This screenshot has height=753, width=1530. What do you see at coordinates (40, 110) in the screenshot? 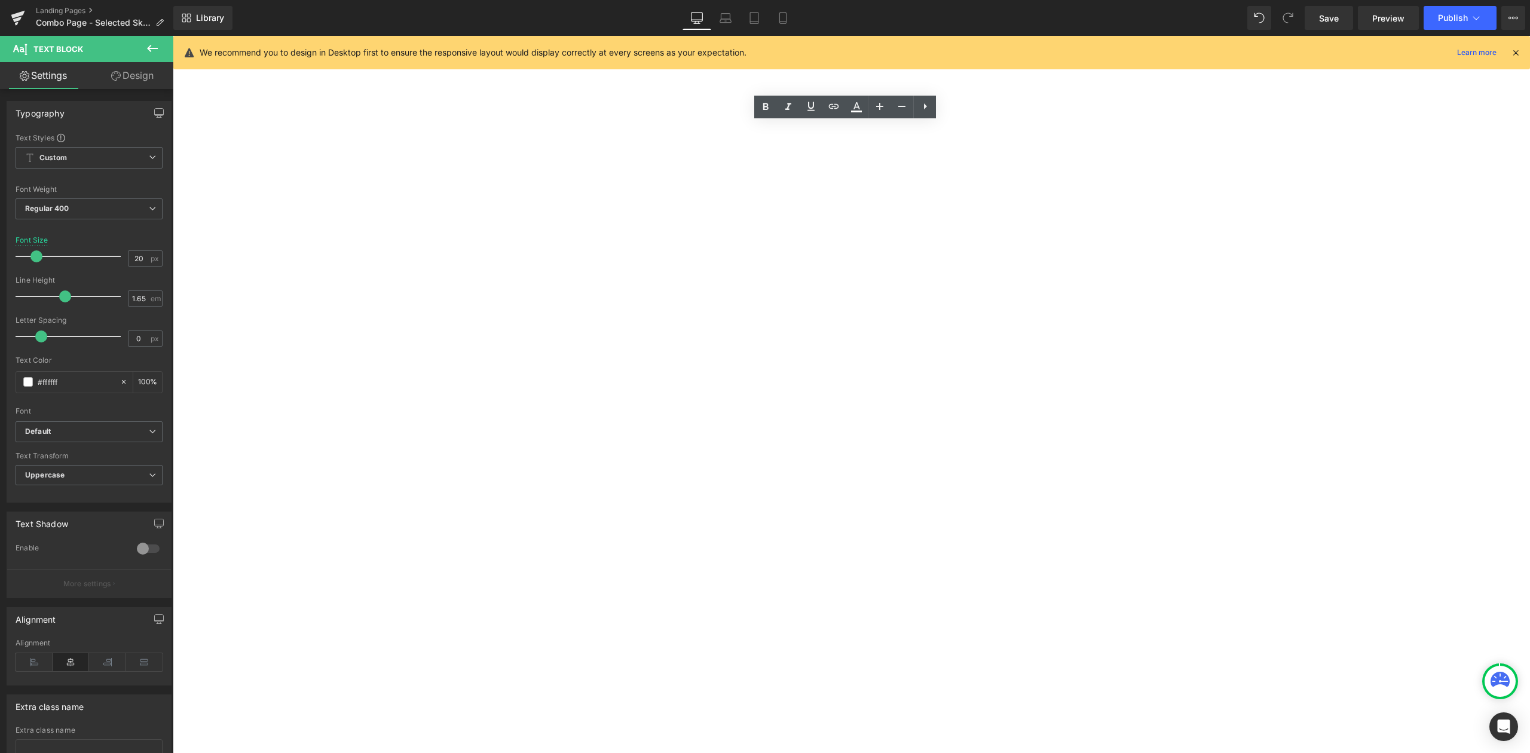
I see `div: Typography` at bounding box center [40, 110].